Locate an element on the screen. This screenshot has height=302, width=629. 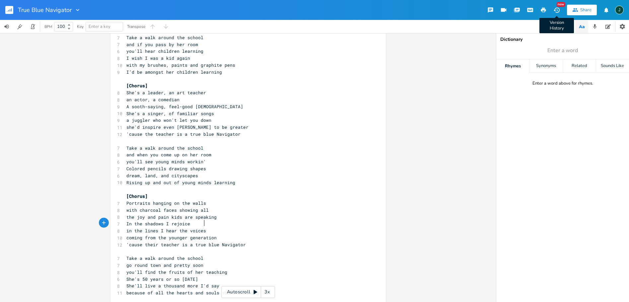
div: Share is located at coordinates (586, 10).